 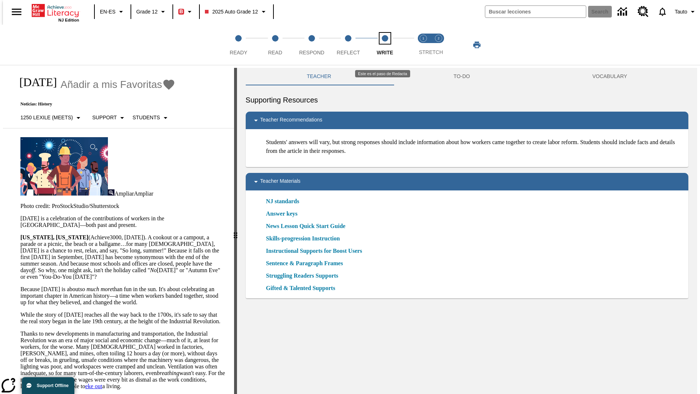 What do you see at coordinates (467, 77) in the screenshot?
I see `div: Instructional Panel Tabs` at bounding box center [467, 77].